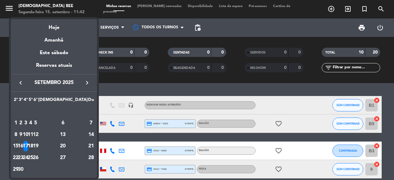  What do you see at coordinates (63, 135) in the screenshot?
I see `td: 13 de setembro de 2025` at bounding box center [63, 135].